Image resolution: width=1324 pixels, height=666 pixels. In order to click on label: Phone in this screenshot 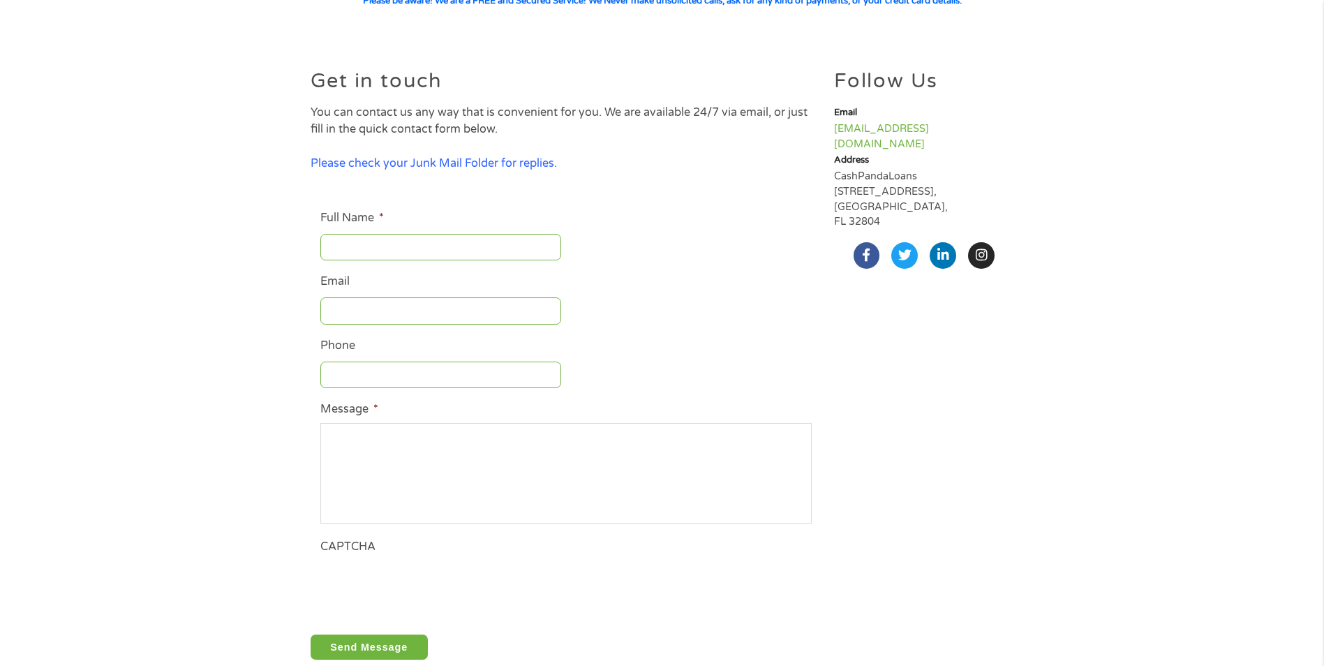, I will do `click(338, 346)`.